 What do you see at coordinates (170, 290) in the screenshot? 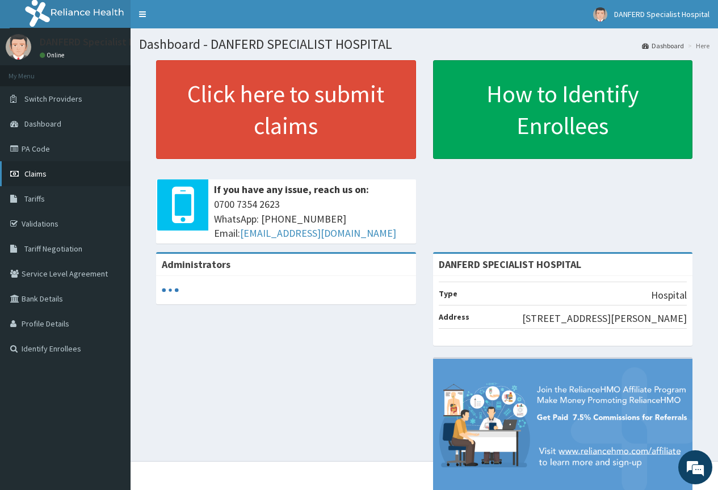
I see `svg: audio-loading` at bounding box center [170, 290].